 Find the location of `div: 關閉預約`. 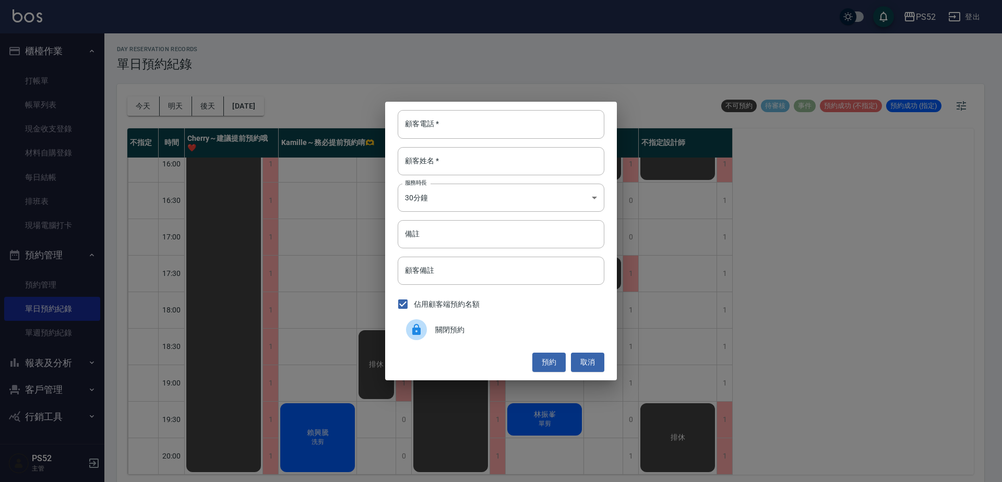

div: 關閉預約 is located at coordinates (501, 330).